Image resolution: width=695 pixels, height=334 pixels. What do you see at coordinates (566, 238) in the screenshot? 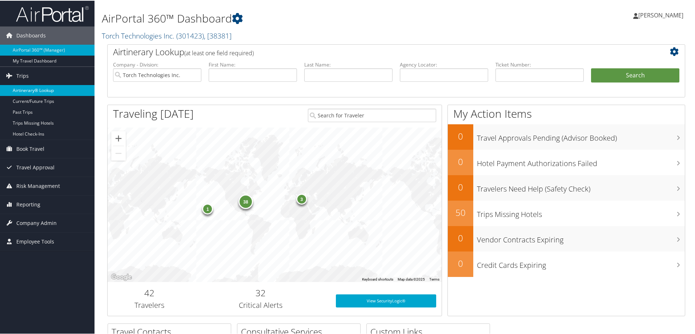
I see `a: 0Vendor Contracts Expiring` at bounding box center [566, 238].